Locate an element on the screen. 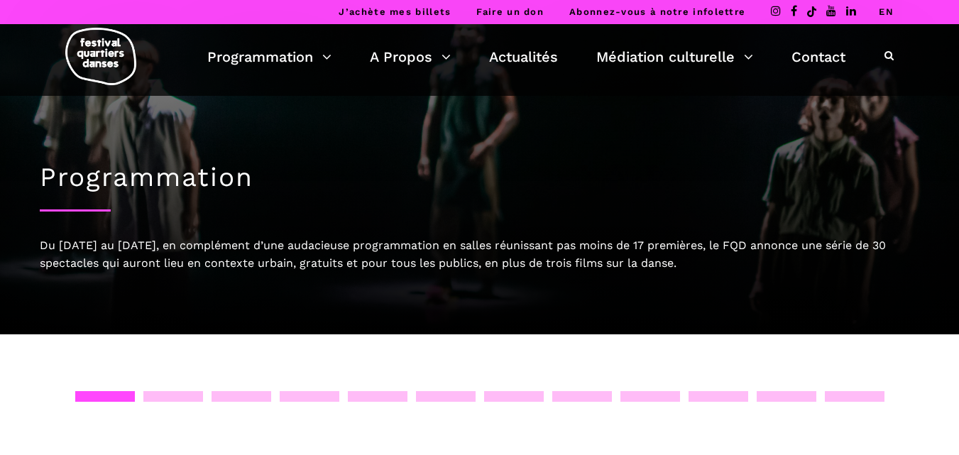 This screenshot has height=455, width=959. a: A Propos is located at coordinates (410, 57).